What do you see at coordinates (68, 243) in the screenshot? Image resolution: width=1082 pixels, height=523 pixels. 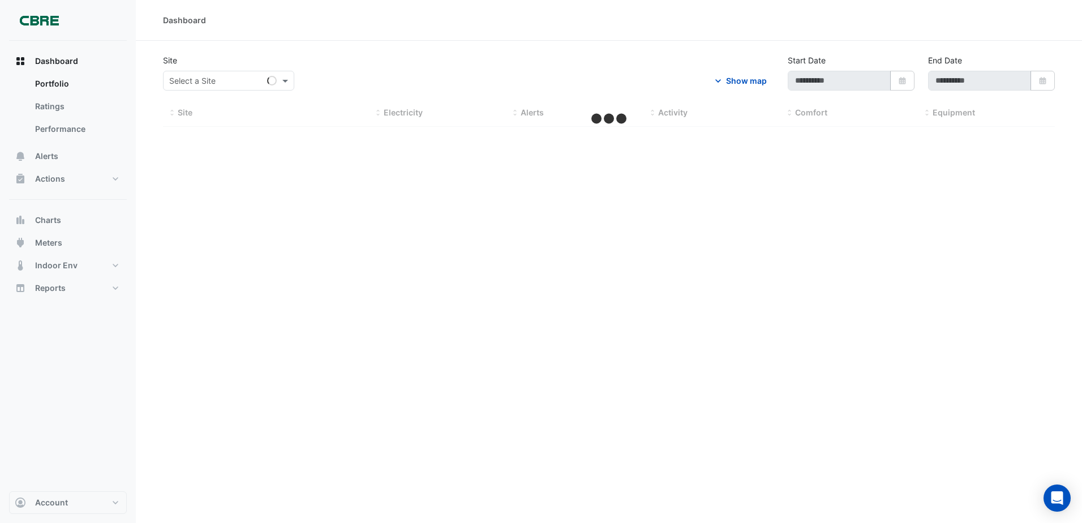 I see `button: Meters` at bounding box center [68, 243].